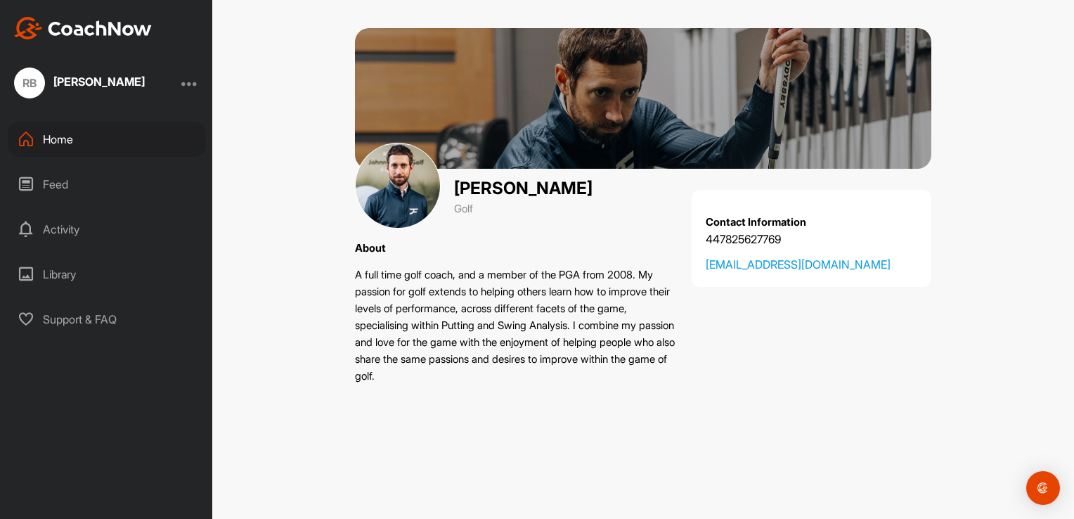 This screenshot has width=1074, height=519. Describe the element at coordinates (1043, 488) in the screenshot. I see `div: Open Intercom Messenger` at that location.